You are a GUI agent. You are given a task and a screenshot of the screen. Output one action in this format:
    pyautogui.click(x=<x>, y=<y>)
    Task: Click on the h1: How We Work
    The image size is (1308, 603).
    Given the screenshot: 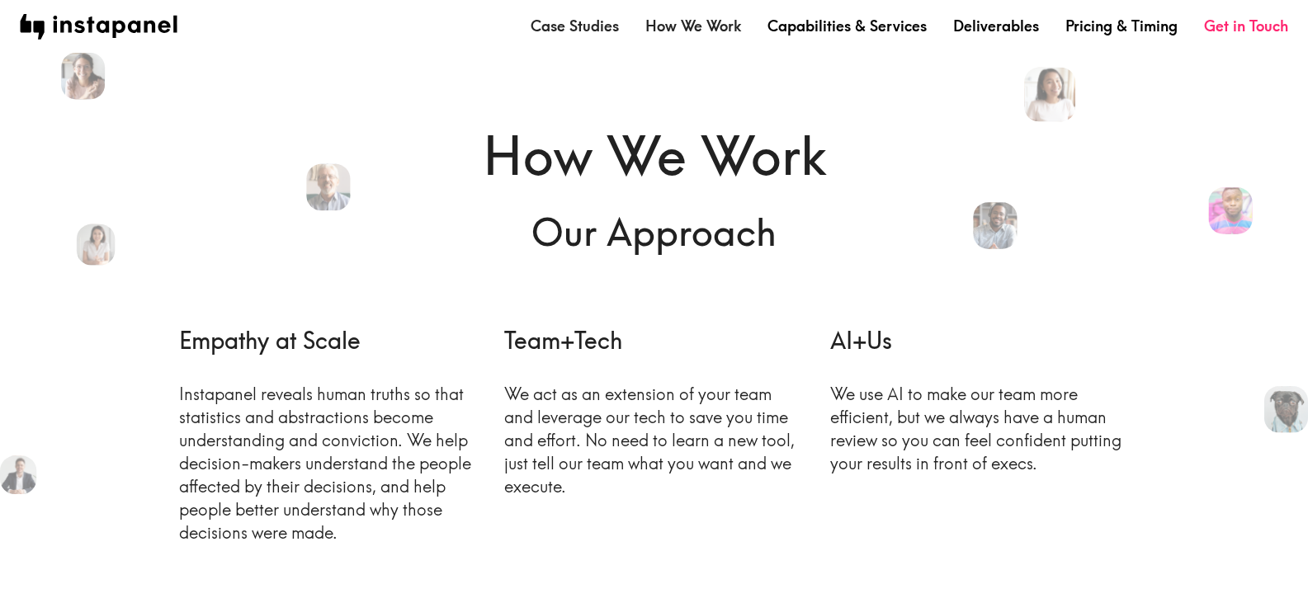 What is the action you would take?
    pyautogui.click(x=654, y=156)
    